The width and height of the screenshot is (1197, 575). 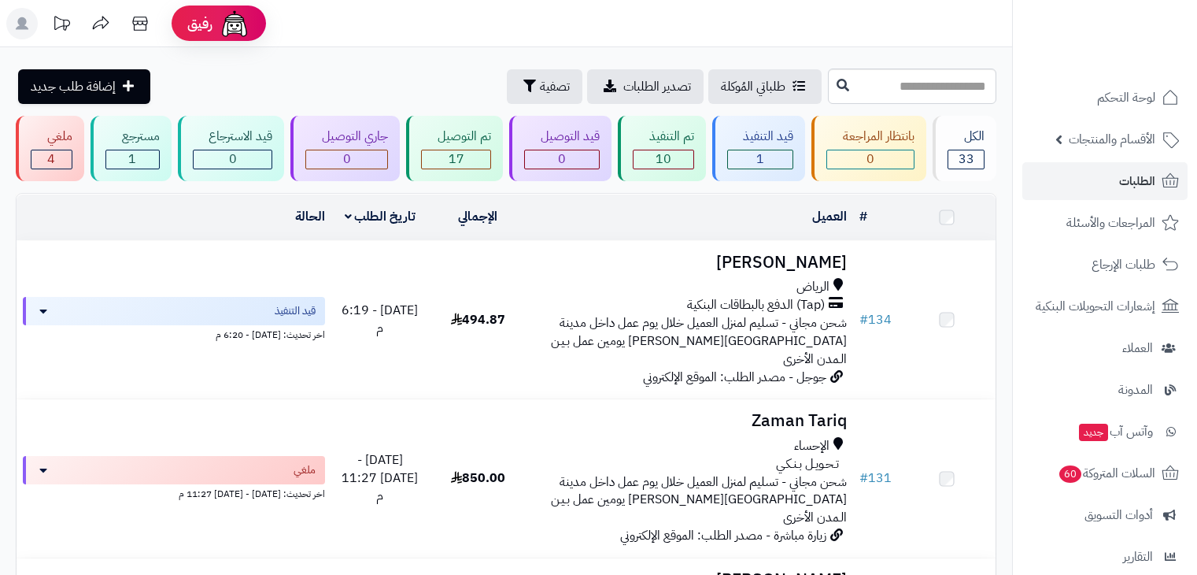 I want to click on a: تم التوصيل 17, so click(x=454, y=148).